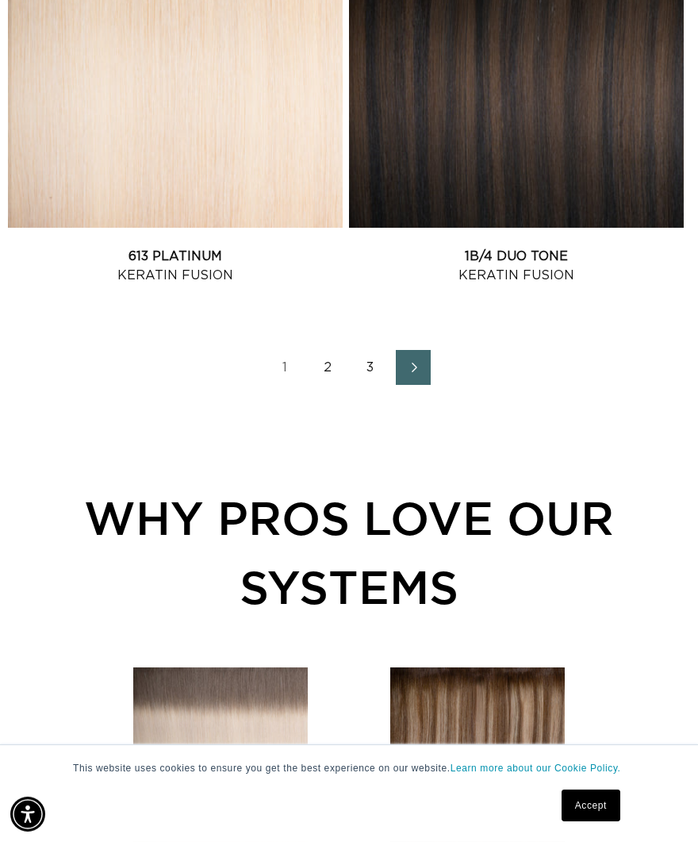  What do you see at coordinates (371, 367) in the screenshot?
I see `a: Page 3` at bounding box center [371, 367].